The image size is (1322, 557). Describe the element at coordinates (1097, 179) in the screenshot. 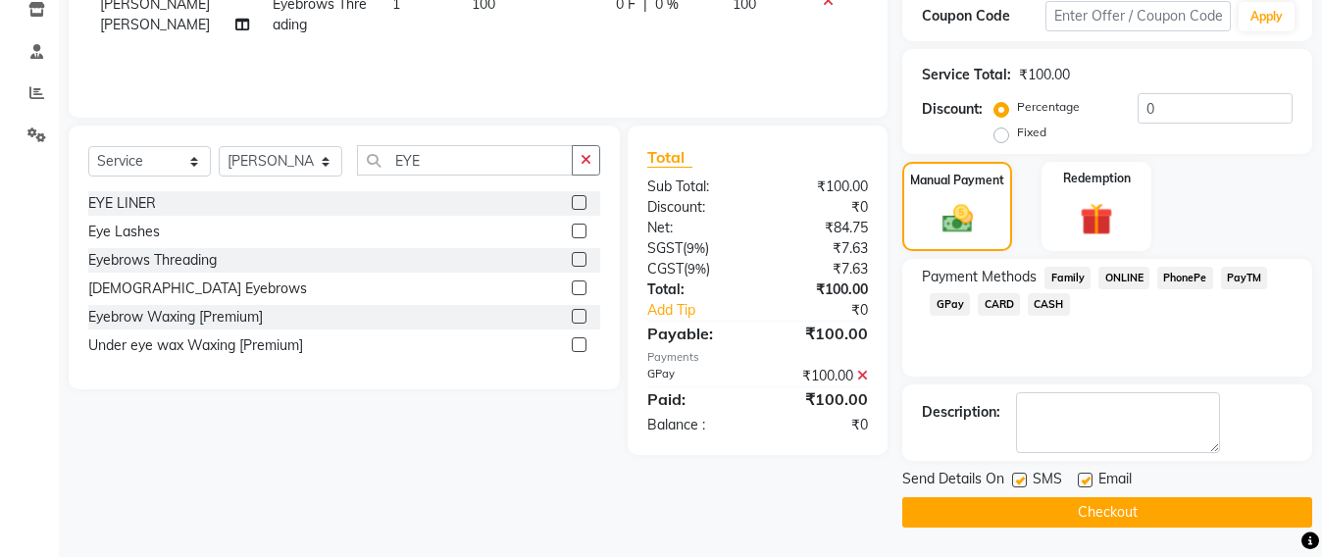

I see `label: Redemption` at that location.